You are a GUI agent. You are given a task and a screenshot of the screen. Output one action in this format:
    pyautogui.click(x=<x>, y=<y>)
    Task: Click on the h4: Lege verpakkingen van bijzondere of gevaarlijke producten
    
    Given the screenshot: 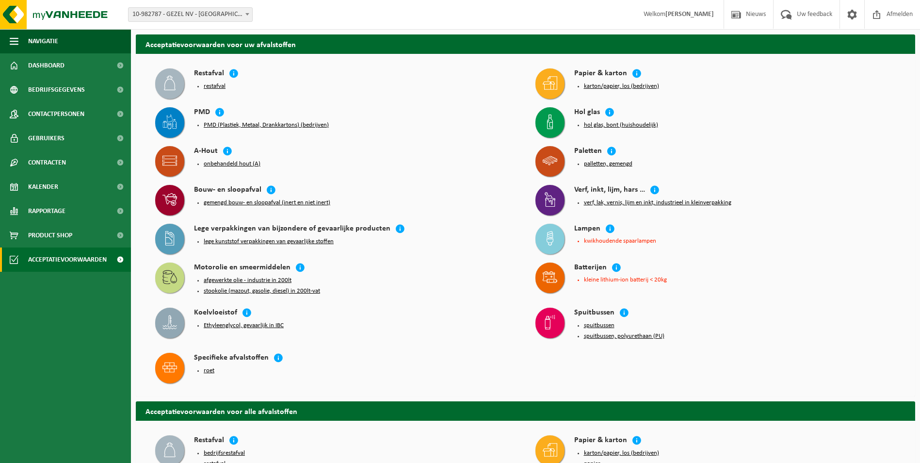 What is the action you would take?
    pyautogui.click(x=292, y=229)
    